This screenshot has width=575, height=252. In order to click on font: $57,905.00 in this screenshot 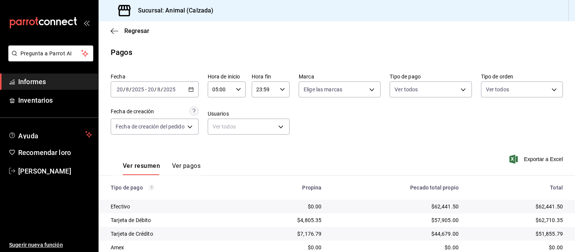, I will do `click(445, 220)`.